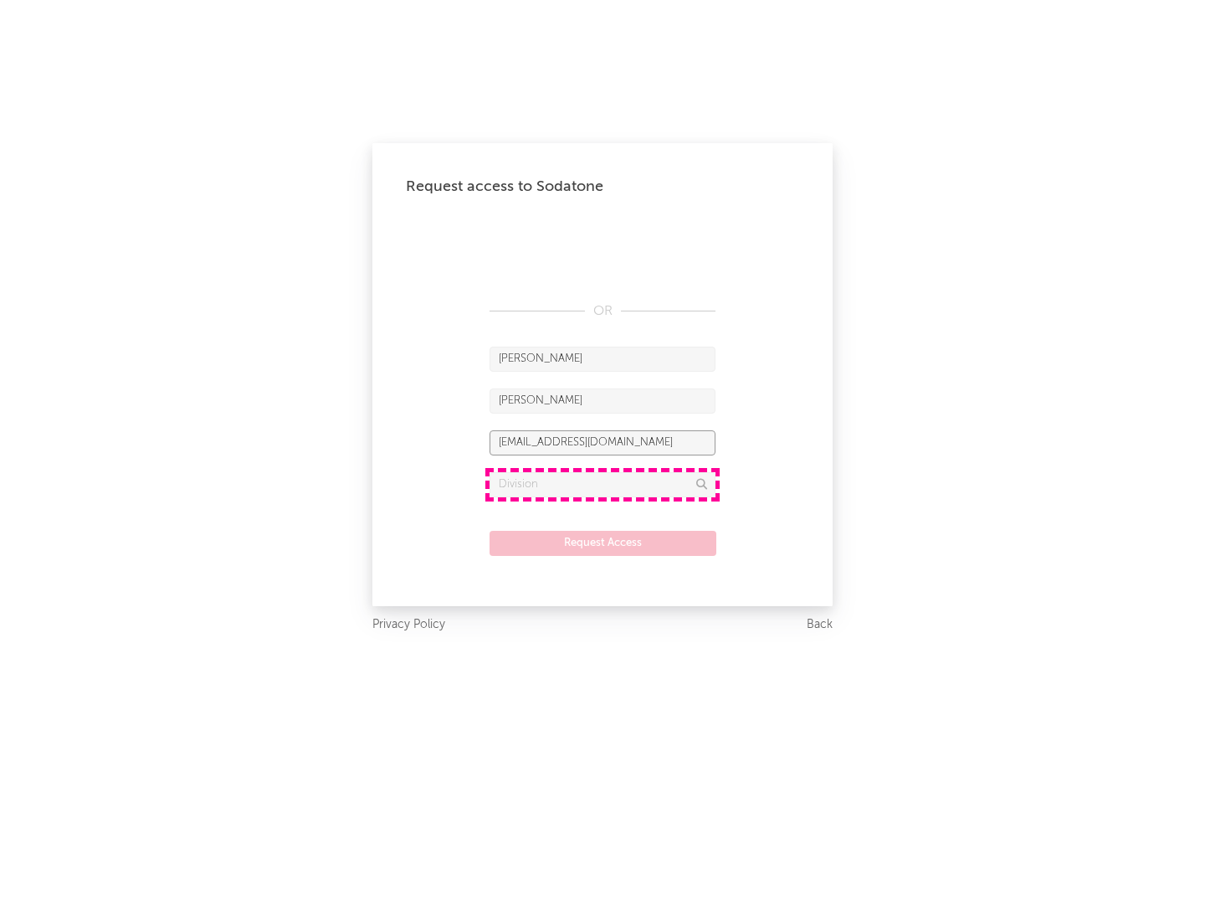  I want to click on input: Email, so click(603, 443).